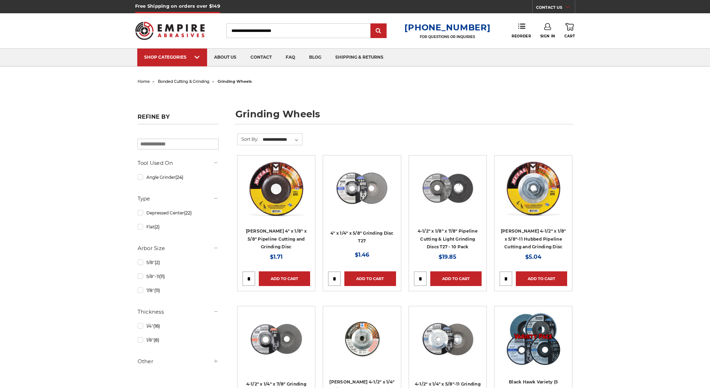 The width and height of the screenshot is (710, 388). Describe the element at coordinates (188, 213) in the screenshot. I see `span: (22)` at that location.